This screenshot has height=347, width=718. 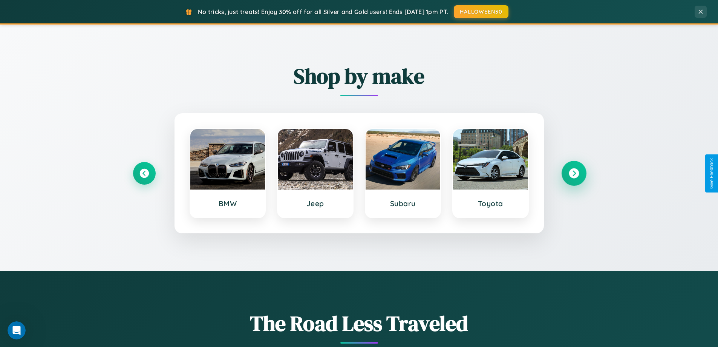 I want to click on h2: Shop by make, so click(x=359, y=76).